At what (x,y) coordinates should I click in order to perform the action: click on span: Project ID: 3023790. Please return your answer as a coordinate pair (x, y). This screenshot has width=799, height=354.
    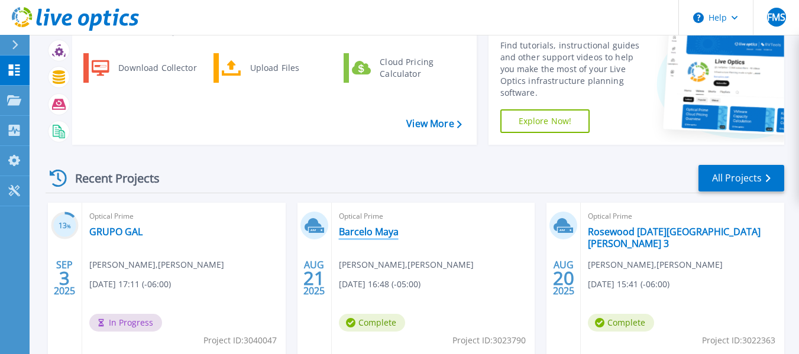
    Looking at the image, I should click on (489, 341).